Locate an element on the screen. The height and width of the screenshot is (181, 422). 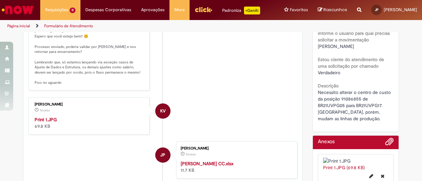
div: Padroniza is located at coordinates (241, 11).